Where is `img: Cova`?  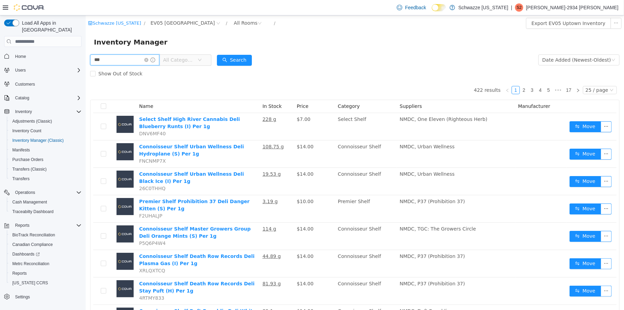
img: Cova is located at coordinates (29, 8).